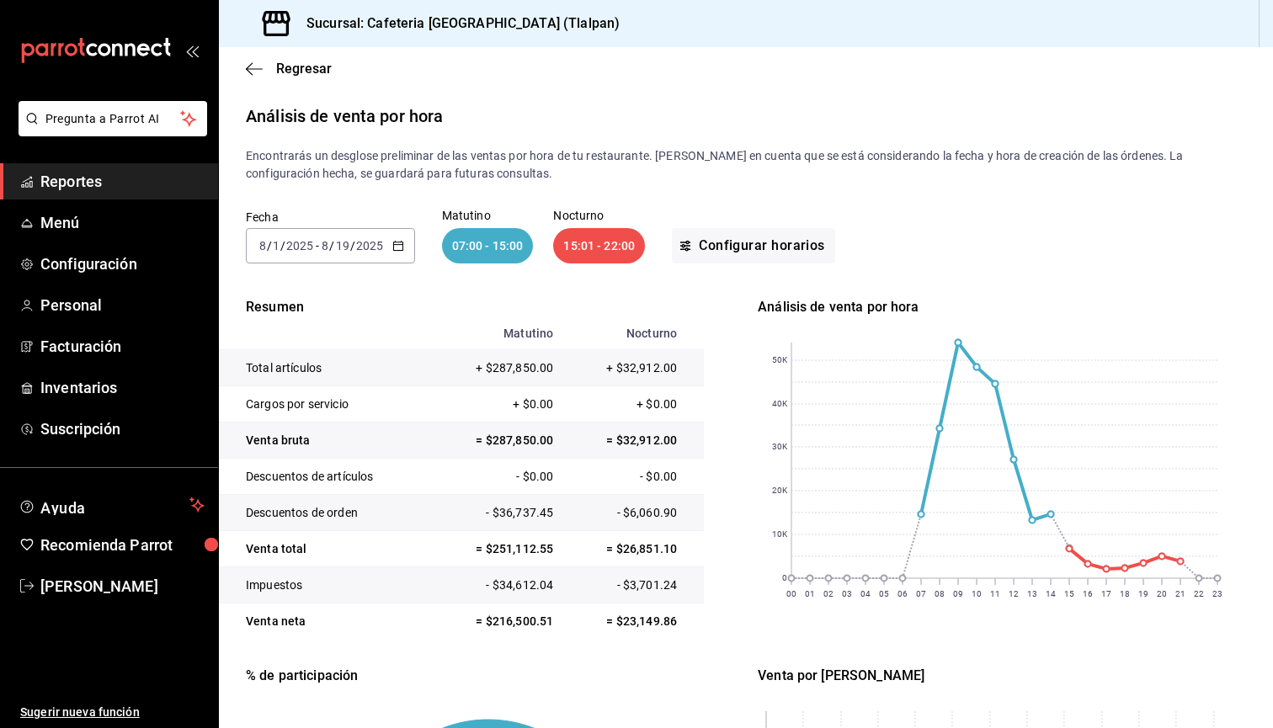 The width and height of the screenshot is (1273, 728). Describe the element at coordinates (499, 333) in the screenshot. I see `th: Matutino` at that location.